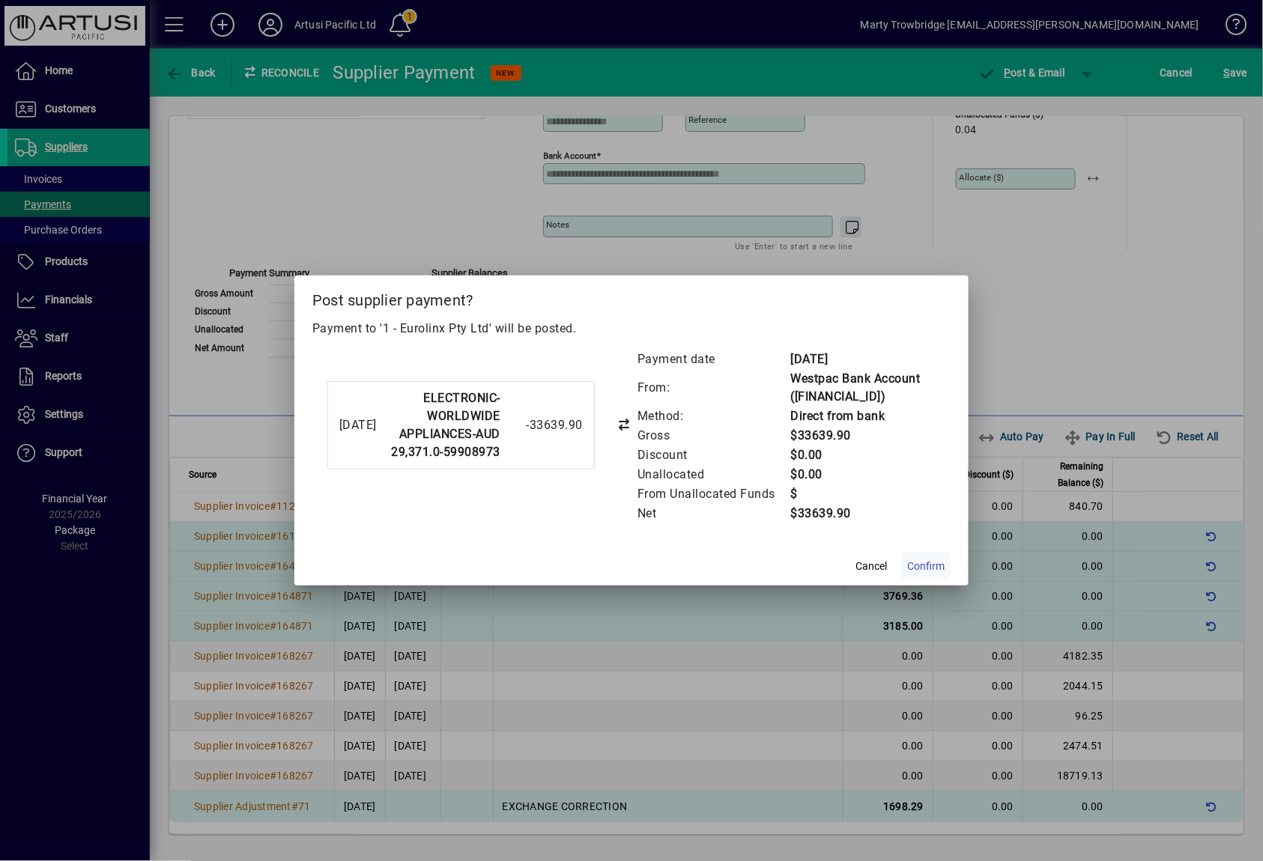 The image size is (1263, 861). Describe the element at coordinates (713, 475) in the screenshot. I see `td: Unallocated` at that location.